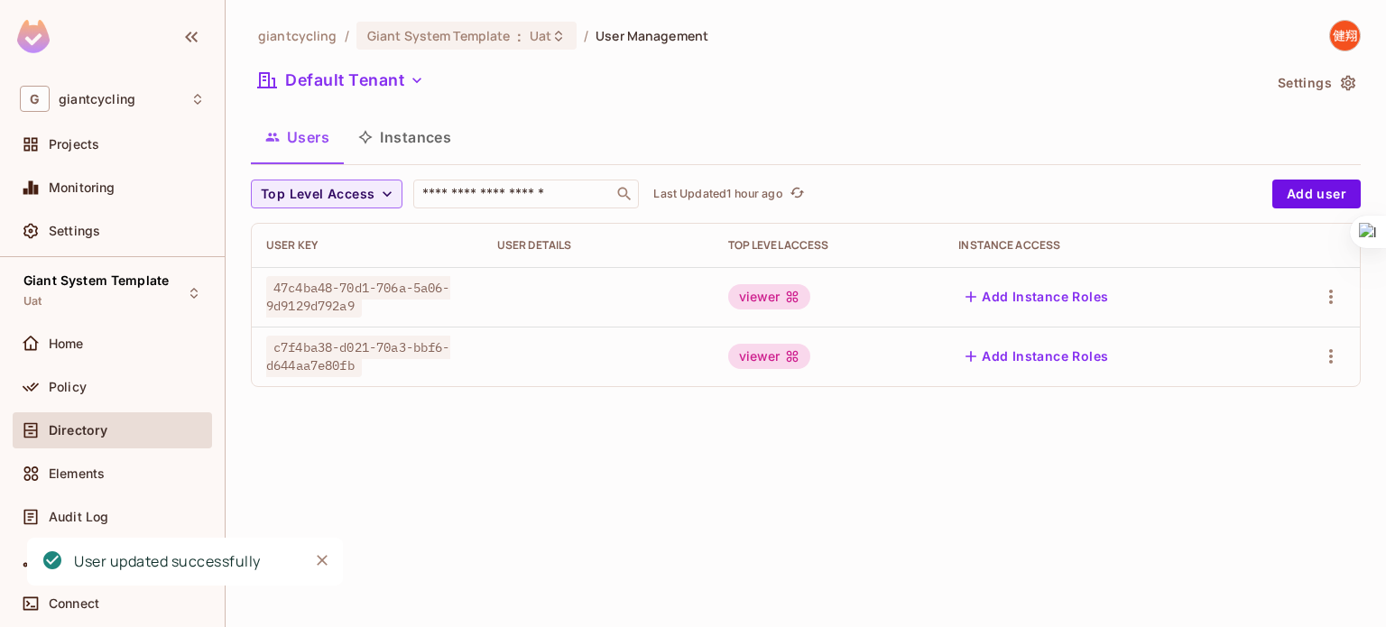 The width and height of the screenshot is (1386, 627). I want to click on span: the active workspace, so click(298, 35).